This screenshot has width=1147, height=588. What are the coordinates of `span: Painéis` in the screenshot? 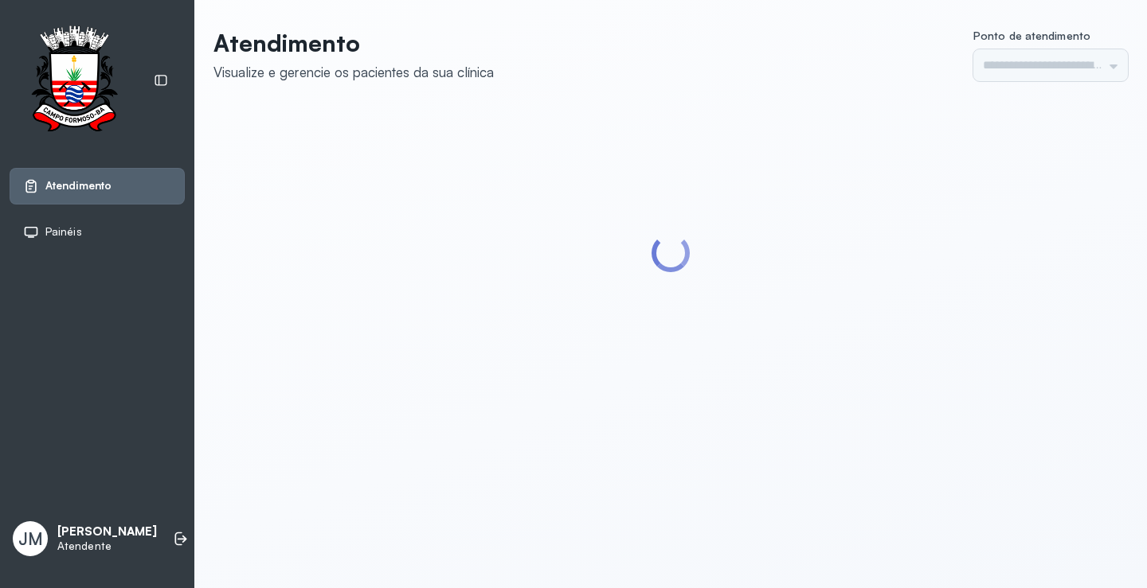 It's located at (64, 232).